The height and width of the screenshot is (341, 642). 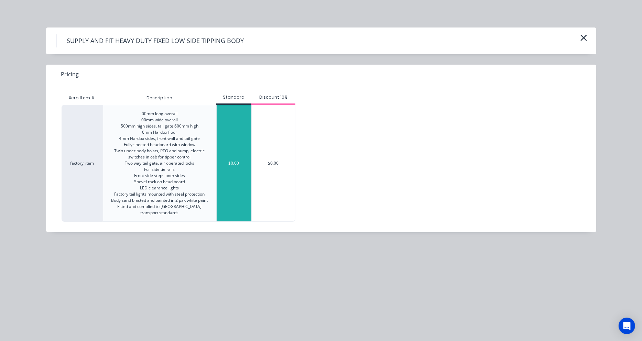 What do you see at coordinates (627, 326) in the screenshot?
I see `div: Open Intercom Messenger` at bounding box center [627, 326].